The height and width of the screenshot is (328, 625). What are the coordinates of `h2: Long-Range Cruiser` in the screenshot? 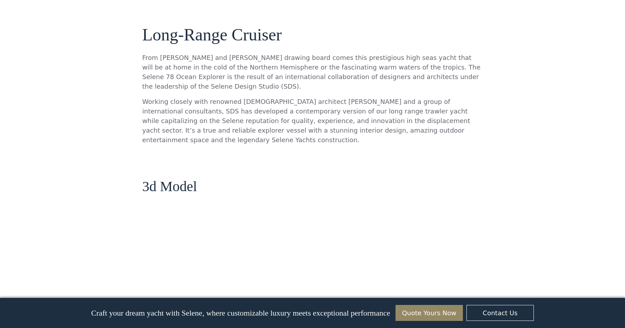 It's located at (313, 35).